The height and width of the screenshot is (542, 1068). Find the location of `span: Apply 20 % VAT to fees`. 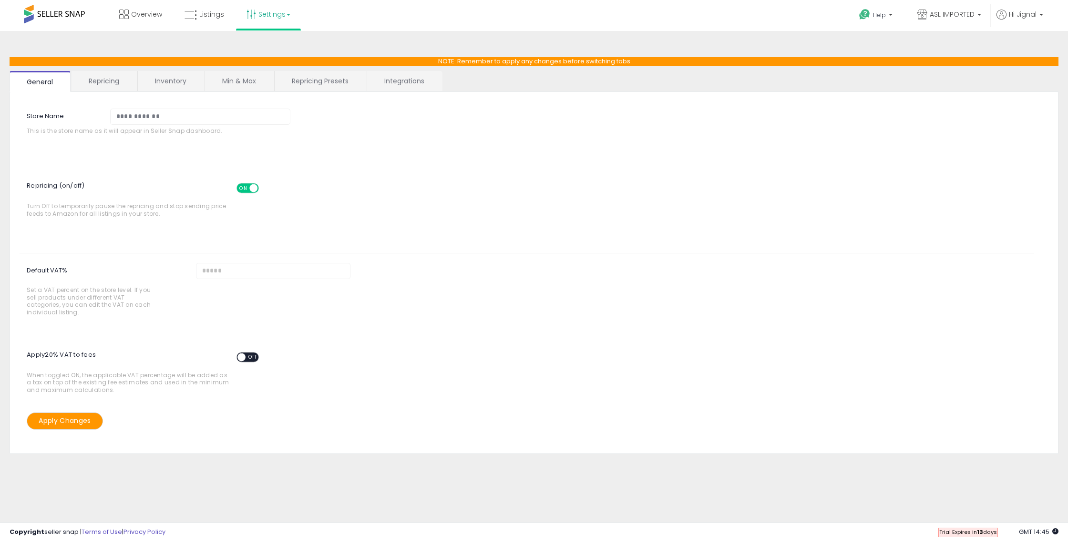

span: Apply 20 % VAT to fees is located at coordinates (147, 358).